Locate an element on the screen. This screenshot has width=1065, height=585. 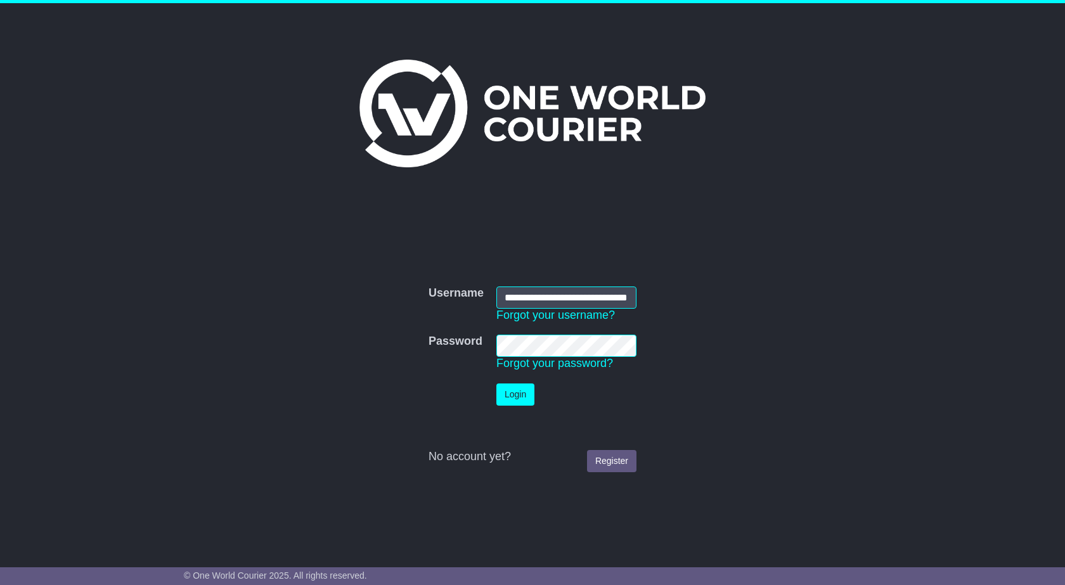
a: Forgot your username? is located at coordinates (555, 315).